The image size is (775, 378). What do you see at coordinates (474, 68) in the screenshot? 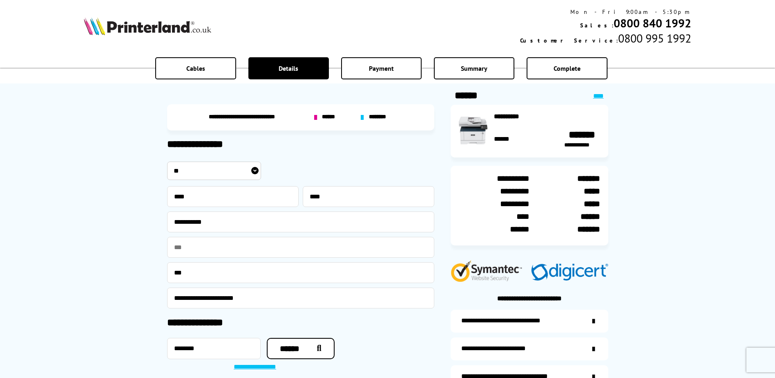
I see `span: Summary` at bounding box center [474, 68].